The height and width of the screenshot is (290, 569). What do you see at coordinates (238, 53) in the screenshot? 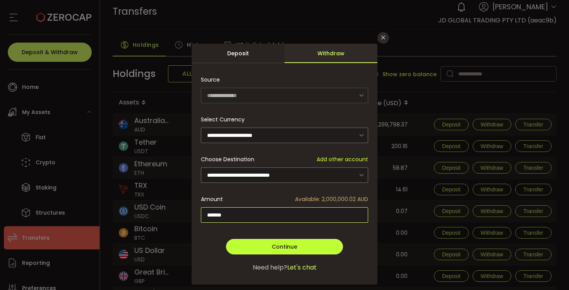
I see `div: Deposit` at bounding box center [238, 53].